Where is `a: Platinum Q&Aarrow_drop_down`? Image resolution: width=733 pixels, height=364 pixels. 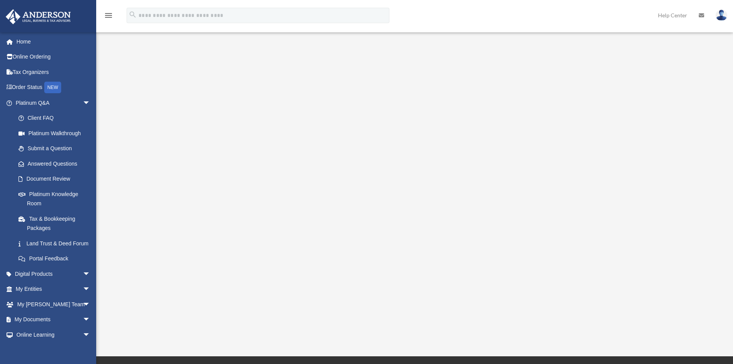
a: Platinum Q&Aarrow_drop_down is located at coordinates (54, 103).